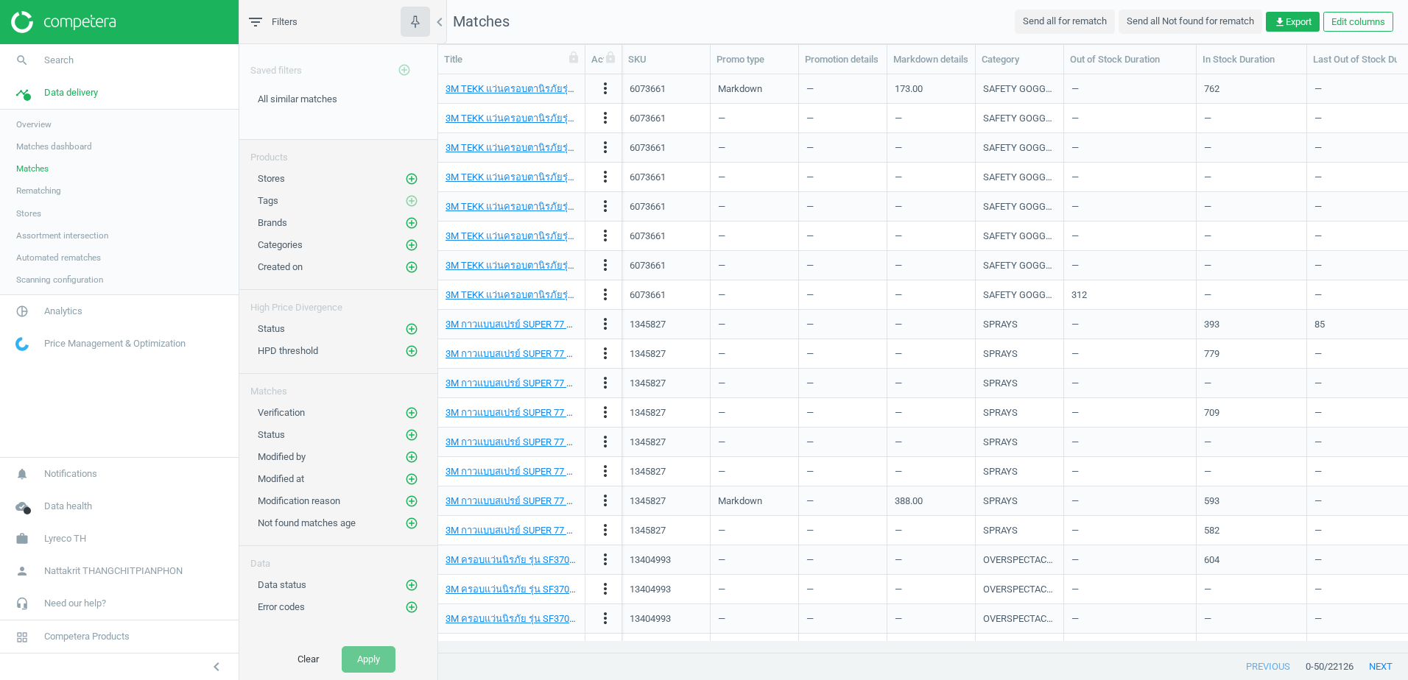 The height and width of the screenshot is (680, 1408). Describe the element at coordinates (297, 99) in the screenshot. I see `span: All similar matches` at that location.